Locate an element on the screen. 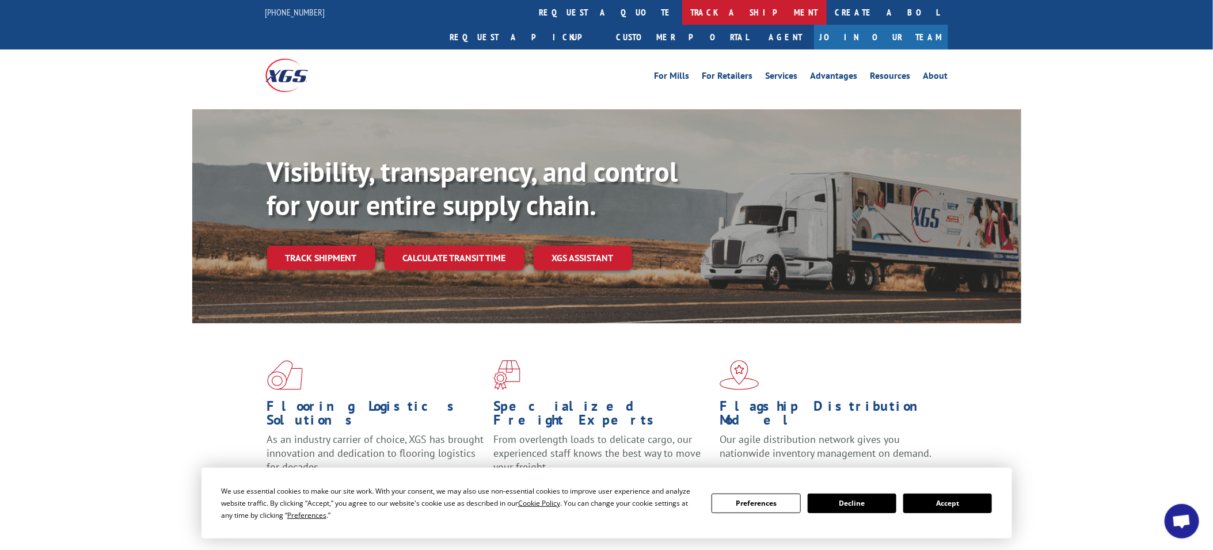 This screenshot has width=1213, height=550. a: Advantages is located at coordinates (834, 78).